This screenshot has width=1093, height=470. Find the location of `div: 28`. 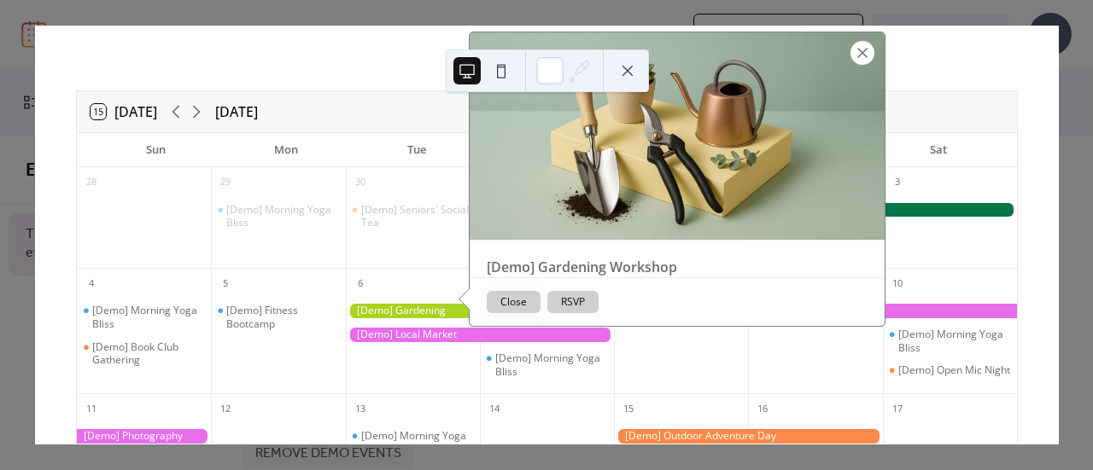

div: 28 is located at coordinates (91, 183).